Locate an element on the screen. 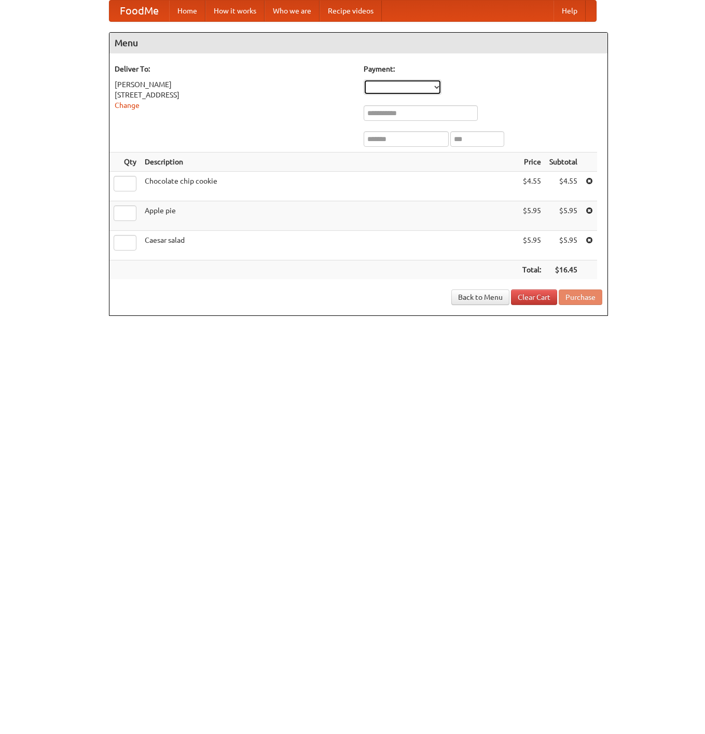 This screenshot has height=734, width=705. a: Who we are is located at coordinates (292, 11).